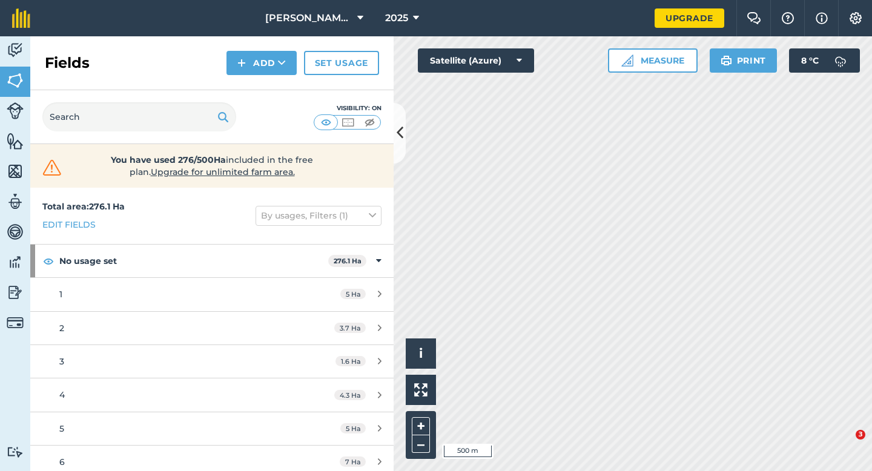 Image resolution: width=872 pixels, height=471 pixels. I want to click on img: Four arrows, one pointing top left, one top right, one bottom right and the last bottom left, so click(421, 390).